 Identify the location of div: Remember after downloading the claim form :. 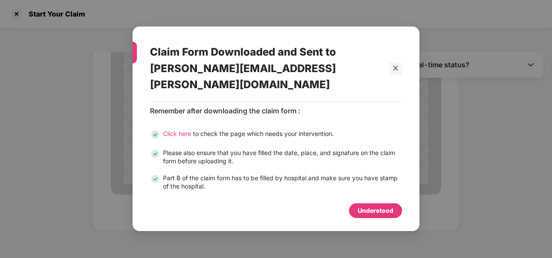
(276, 111).